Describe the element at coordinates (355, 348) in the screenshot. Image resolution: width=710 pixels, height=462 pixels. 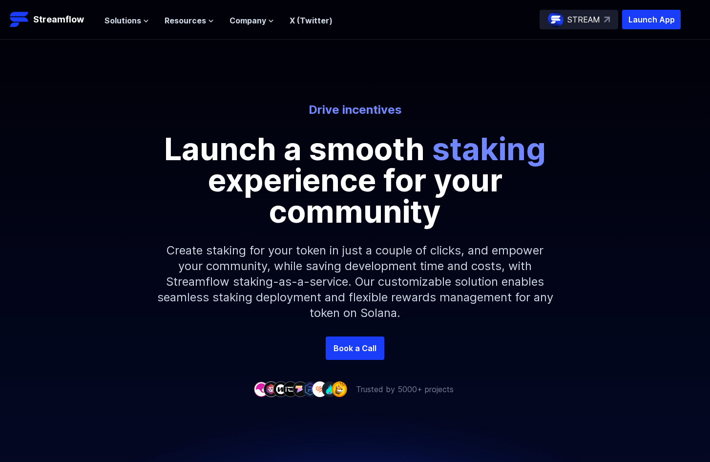
I see `a: Book a Call` at that location.